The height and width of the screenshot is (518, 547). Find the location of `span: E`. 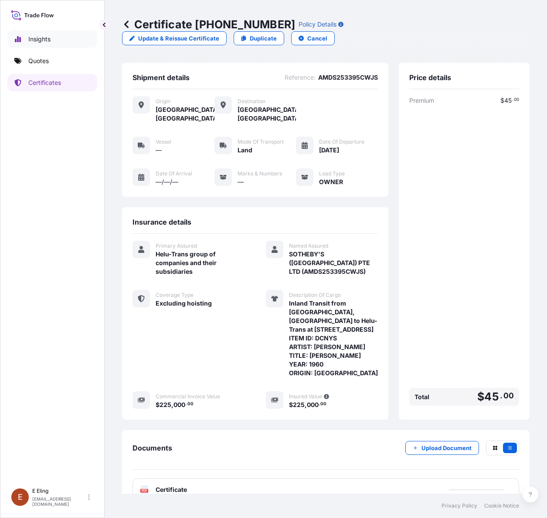

span: E is located at coordinates (20, 497).